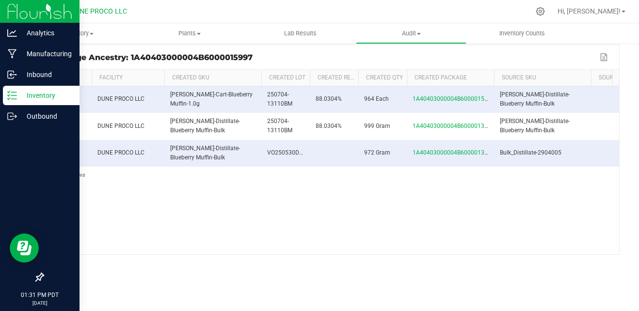 This screenshot has width=639, height=311. What do you see at coordinates (286, 78) in the screenshot?
I see `th: Created Lot` at bounding box center [286, 78].